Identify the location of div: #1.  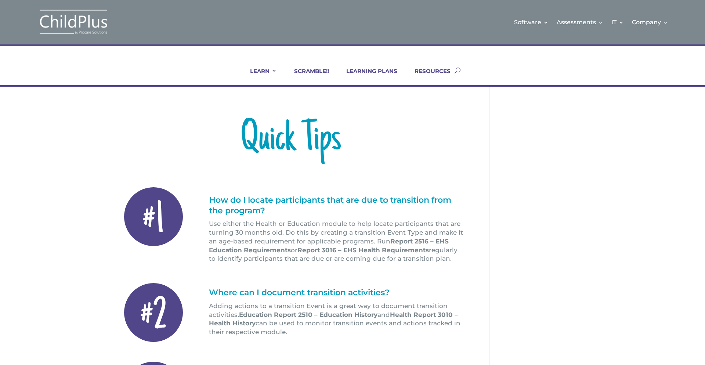
(154, 217).